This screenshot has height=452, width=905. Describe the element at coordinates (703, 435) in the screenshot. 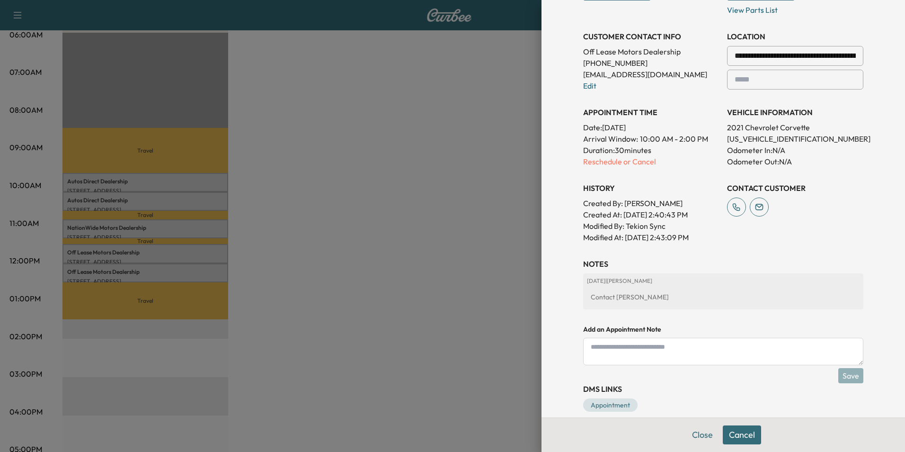

I see `button: Close` at that location.